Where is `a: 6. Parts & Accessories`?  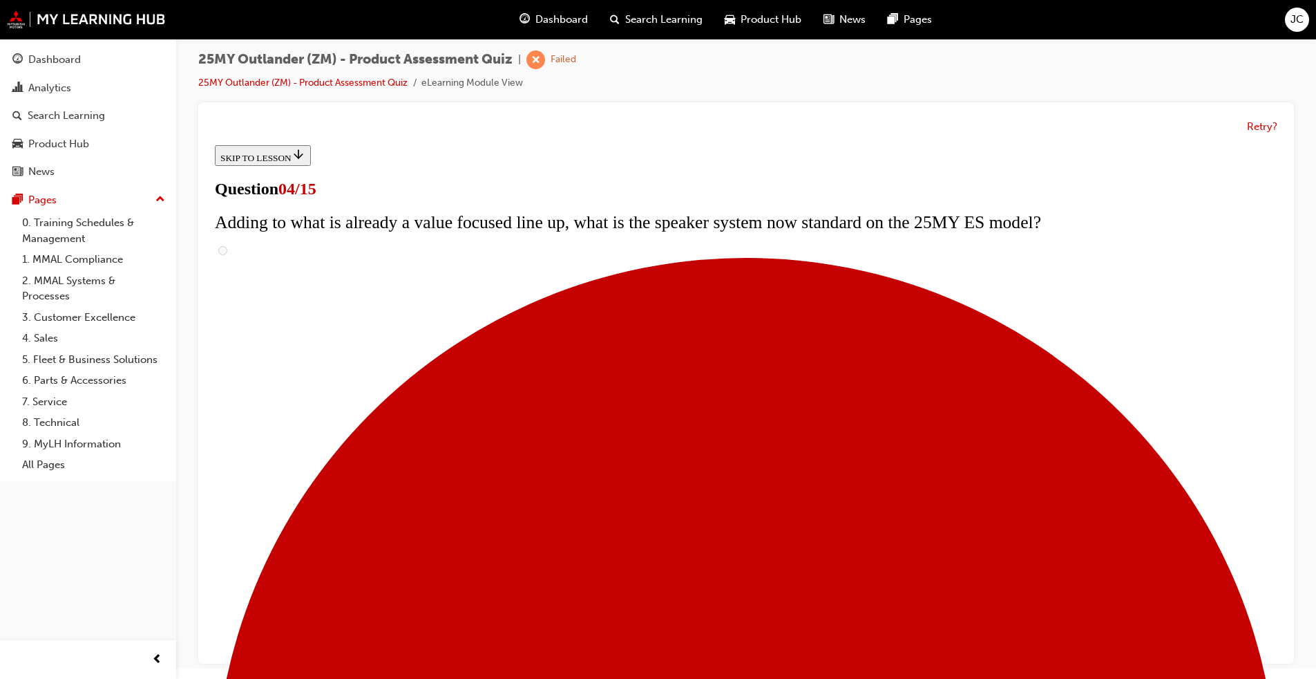
a: 6. Parts & Accessories is located at coordinates (93, 380).